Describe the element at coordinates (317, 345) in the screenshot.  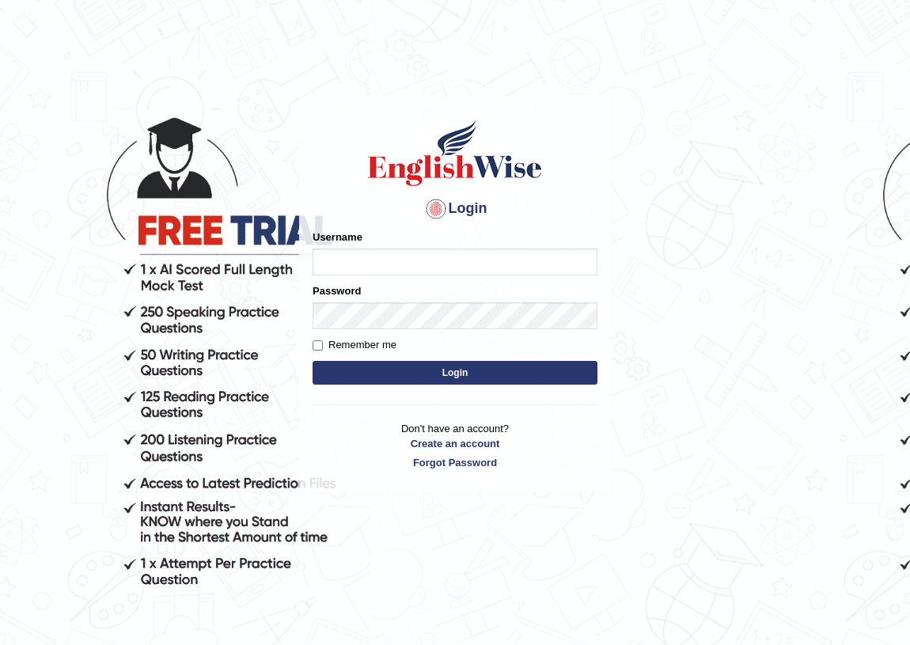
I see `input: Remember me` at that location.